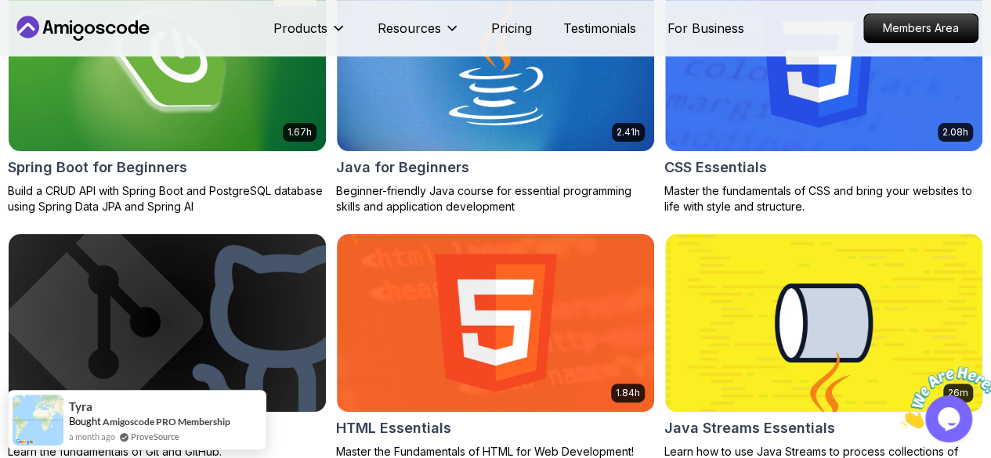 This screenshot has width=991, height=458. Describe the element at coordinates (627, 393) in the screenshot. I see `p: 1.84h` at that location.